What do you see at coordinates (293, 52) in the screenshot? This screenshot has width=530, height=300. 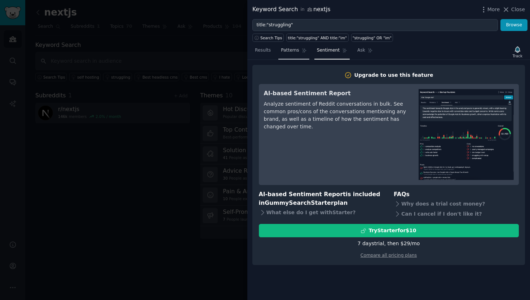 I see `a: Patterns` at bounding box center [293, 52].